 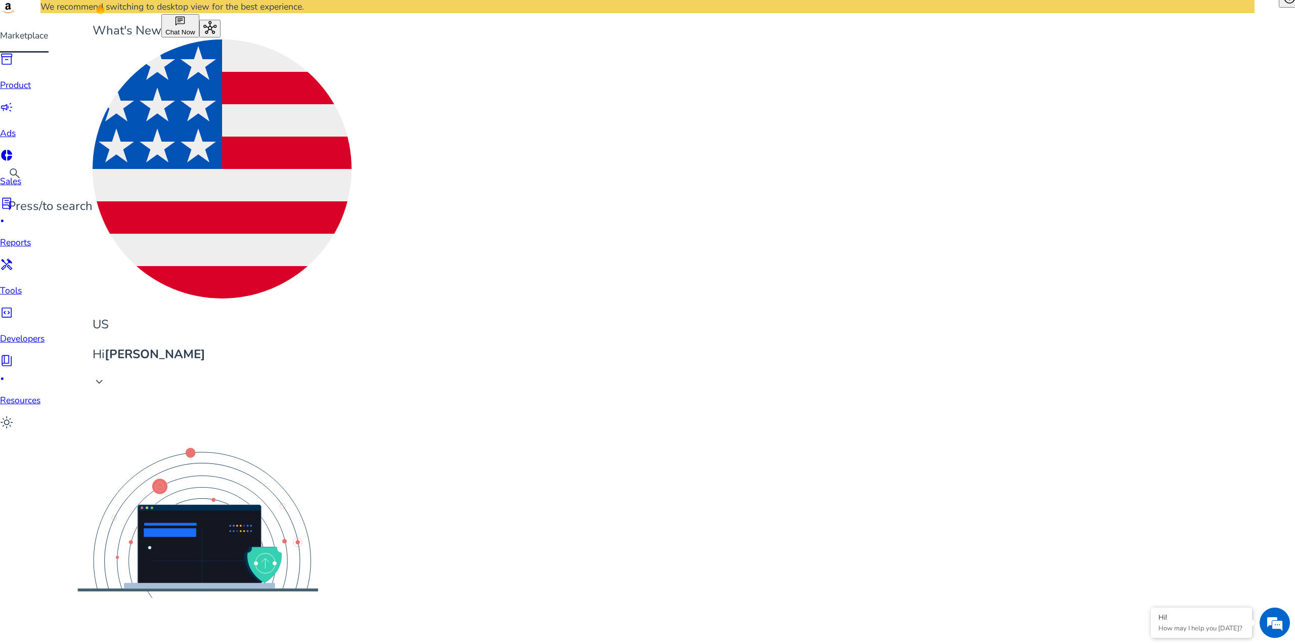 I want to click on span: Chat Now, so click(x=180, y=32).